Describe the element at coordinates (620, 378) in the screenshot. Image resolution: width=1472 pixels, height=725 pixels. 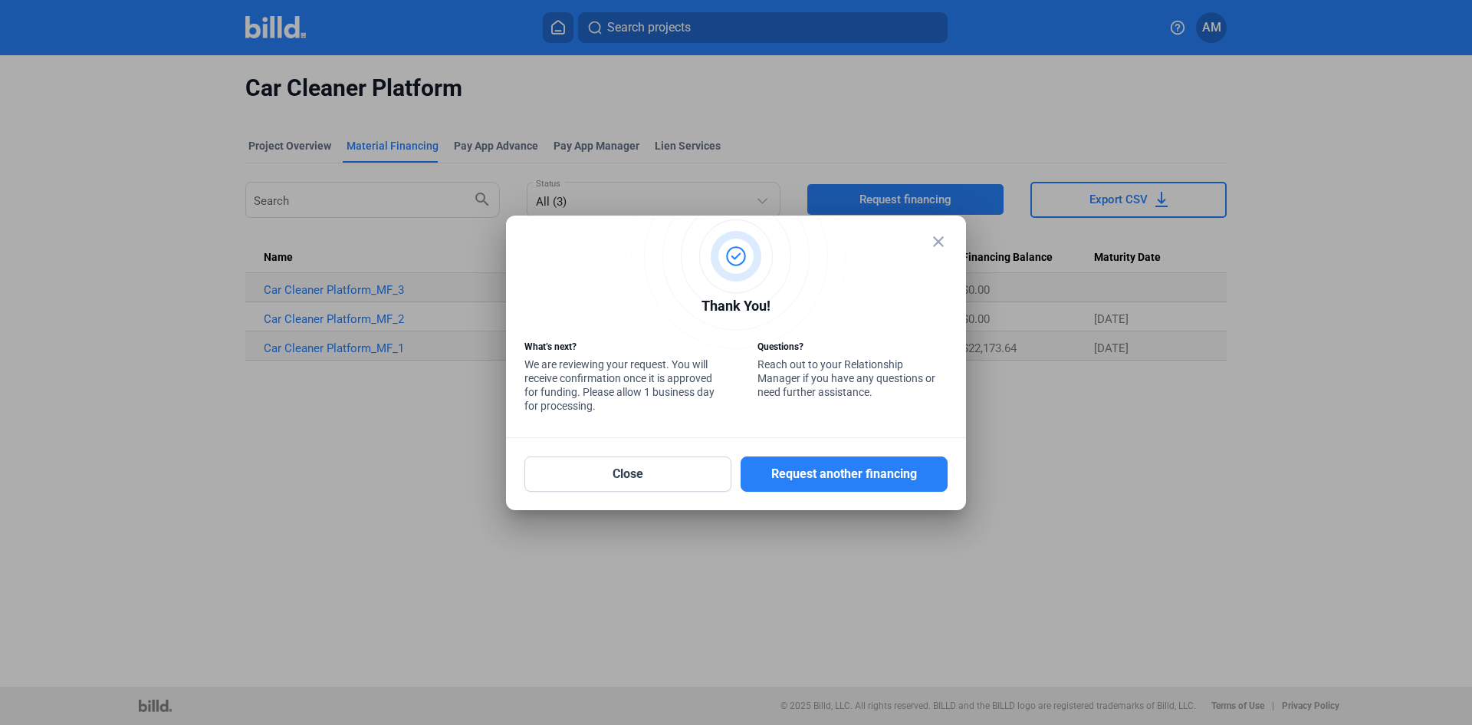
I see `div: We are reviewing your request. You will receive confirmation once it is approved for funding. Ple...` at that location.